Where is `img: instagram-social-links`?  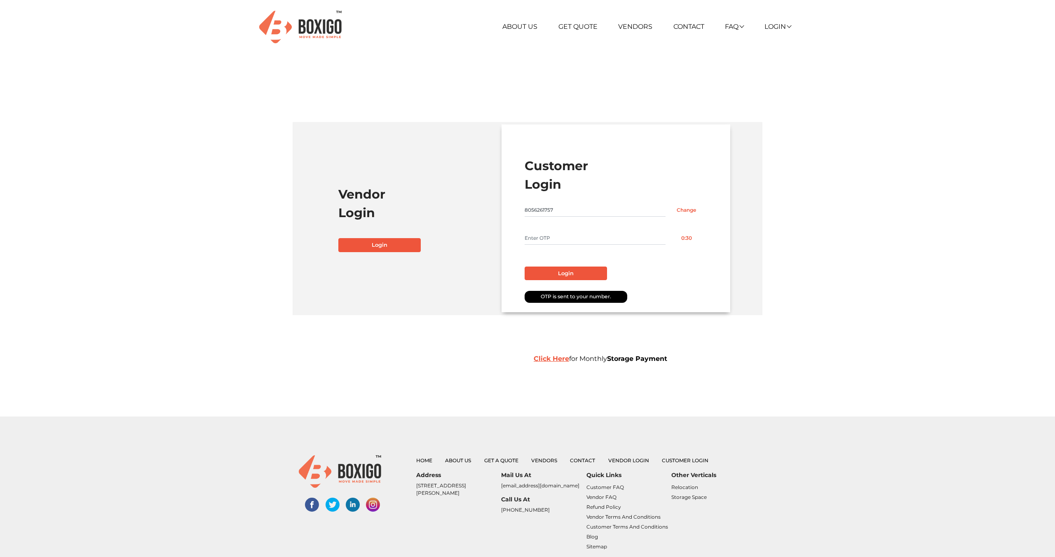
img: instagram-social-links is located at coordinates (373, 505).